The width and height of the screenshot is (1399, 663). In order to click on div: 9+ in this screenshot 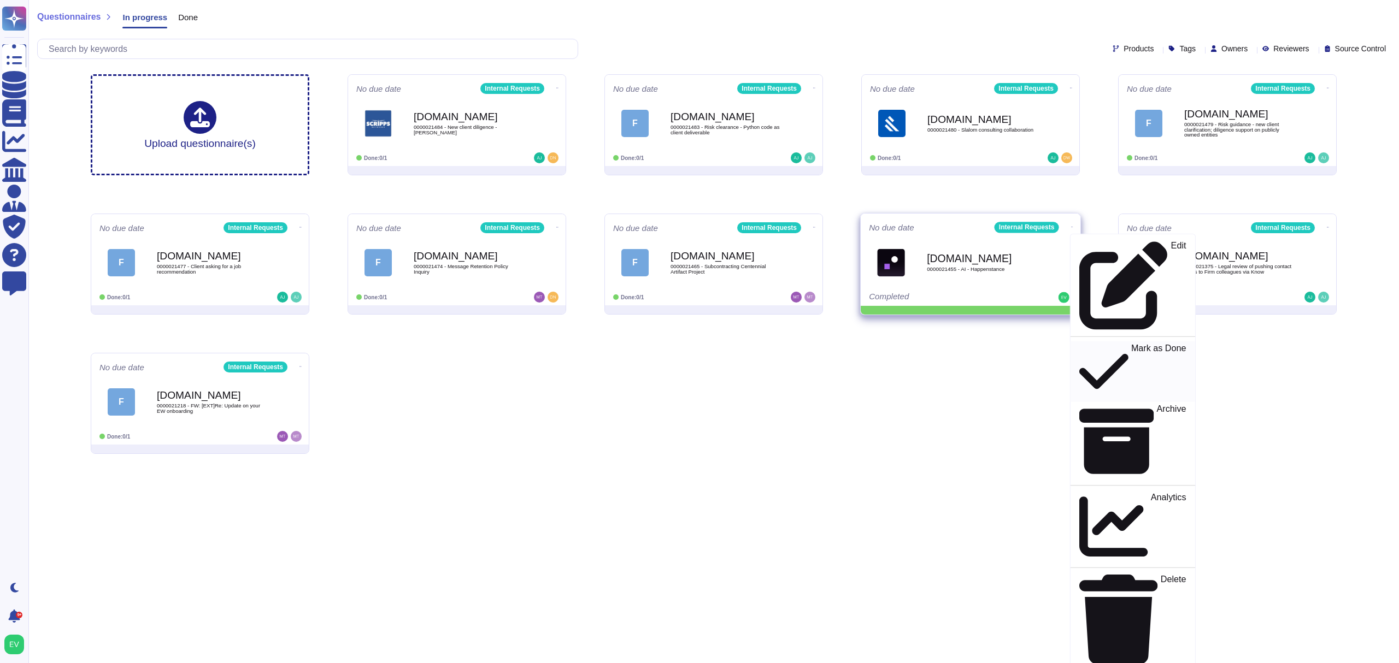, I will do `click(19, 615)`.